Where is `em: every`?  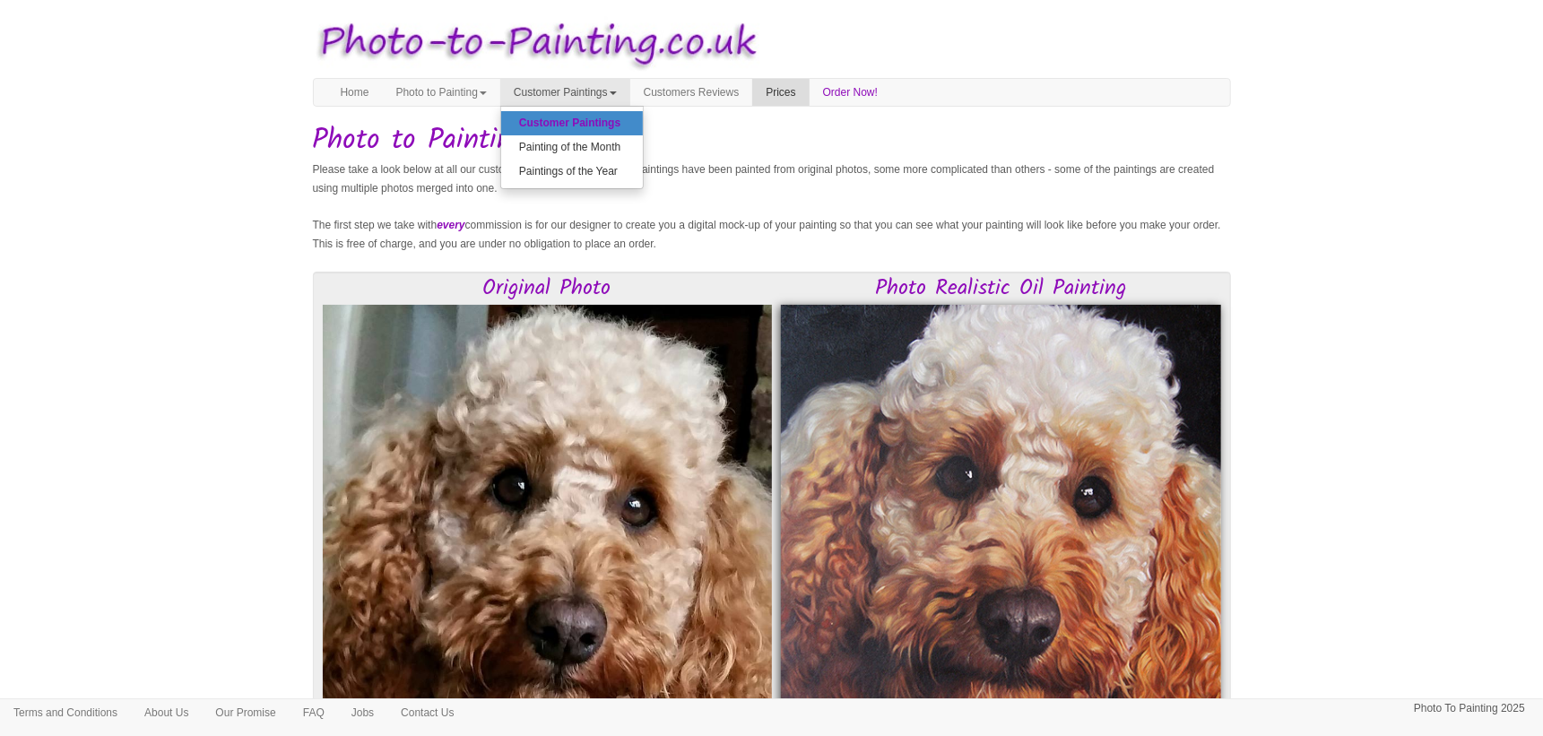 em: every is located at coordinates (450, 225).